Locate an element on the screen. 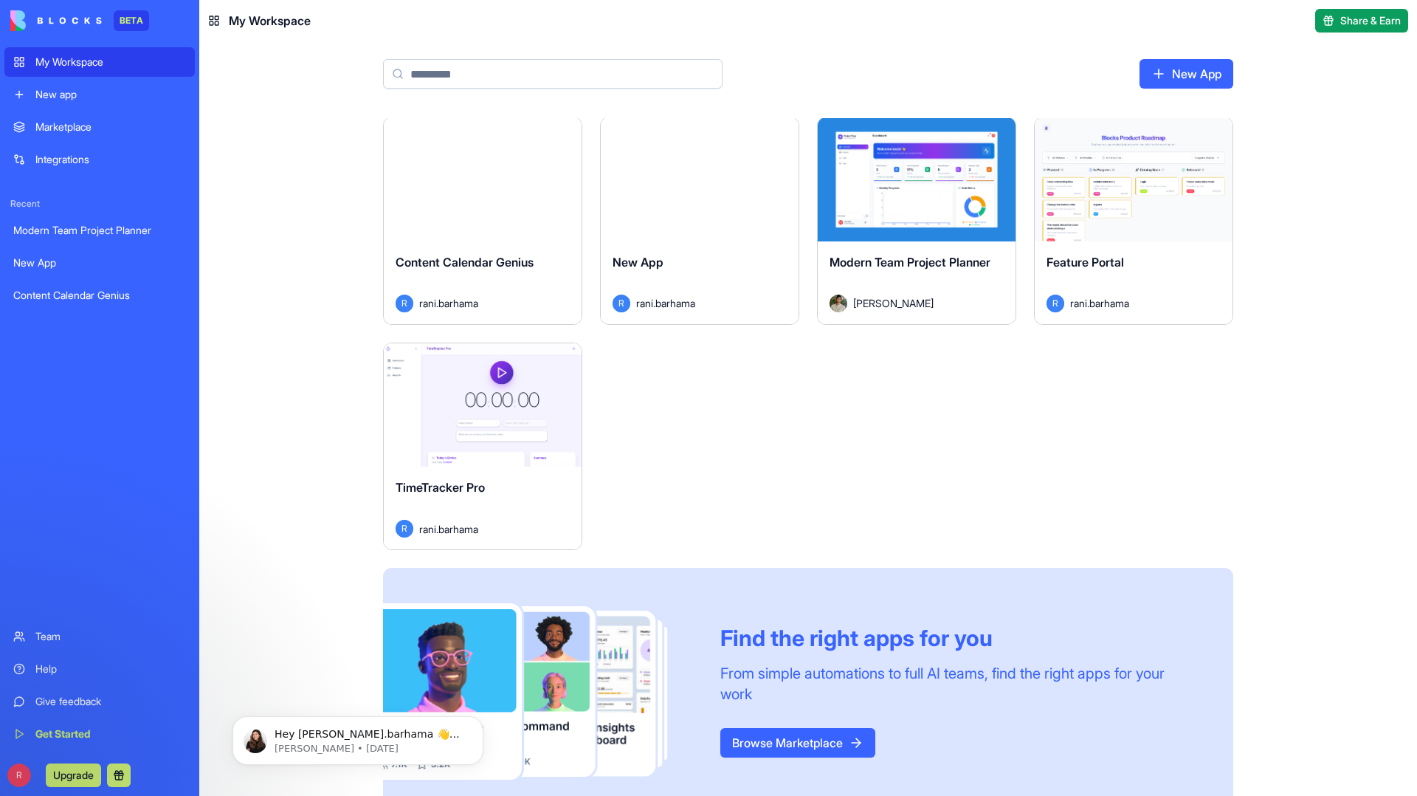 This screenshot has width=1417, height=796. div: Get Started is located at coordinates (111, 734).